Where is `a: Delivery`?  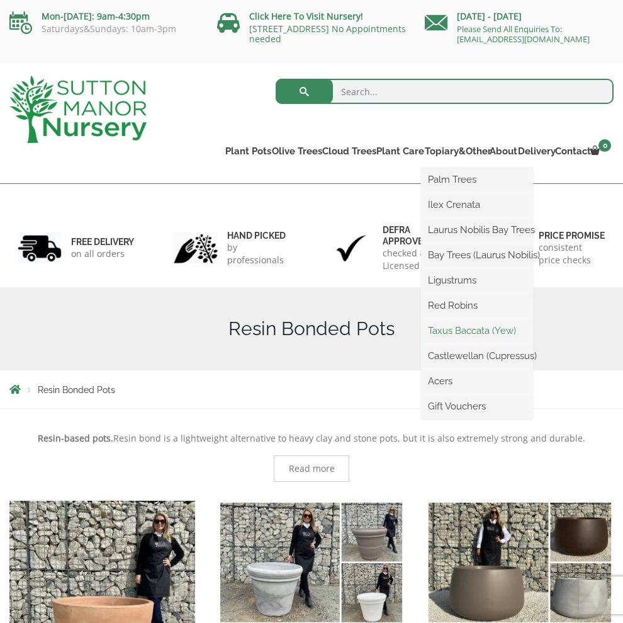
a: Delivery is located at coordinates (535, 151).